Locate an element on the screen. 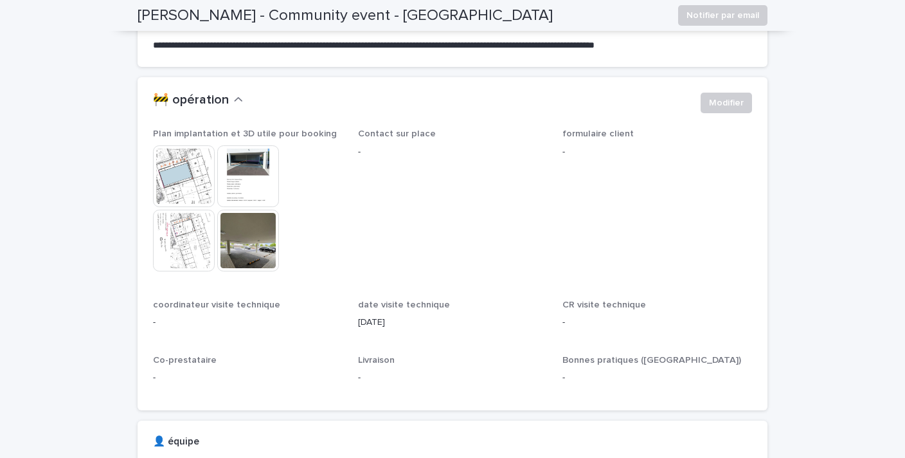  span: Notifier par email is located at coordinates (722, 15).